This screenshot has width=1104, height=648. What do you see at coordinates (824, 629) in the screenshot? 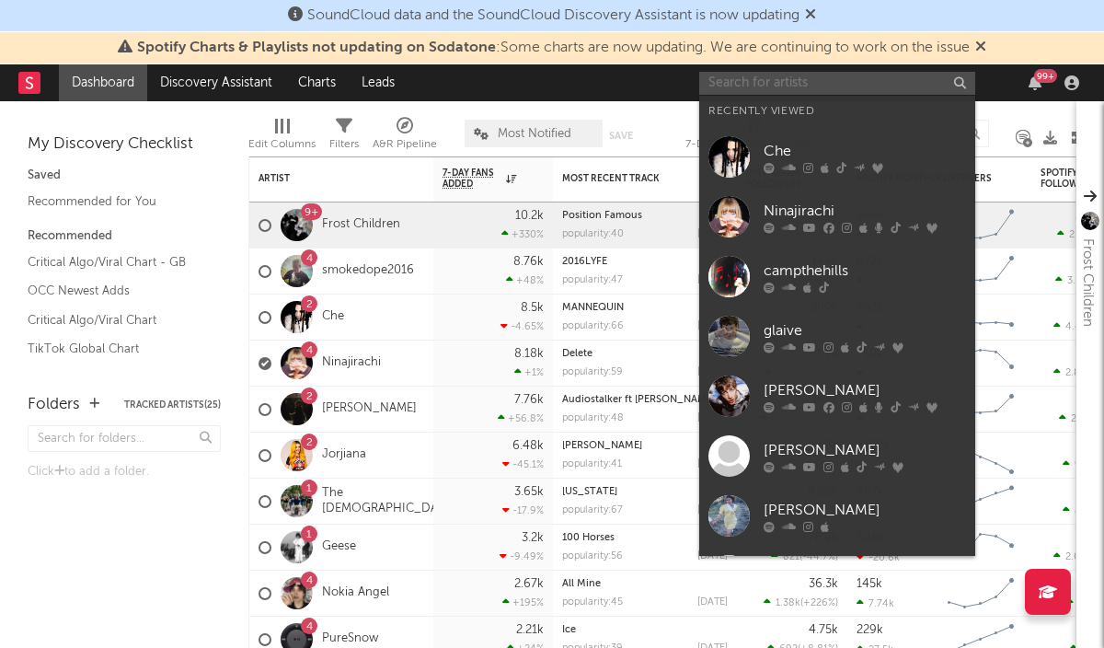
I see `div: 4.75k` at bounding box center [824, 629].